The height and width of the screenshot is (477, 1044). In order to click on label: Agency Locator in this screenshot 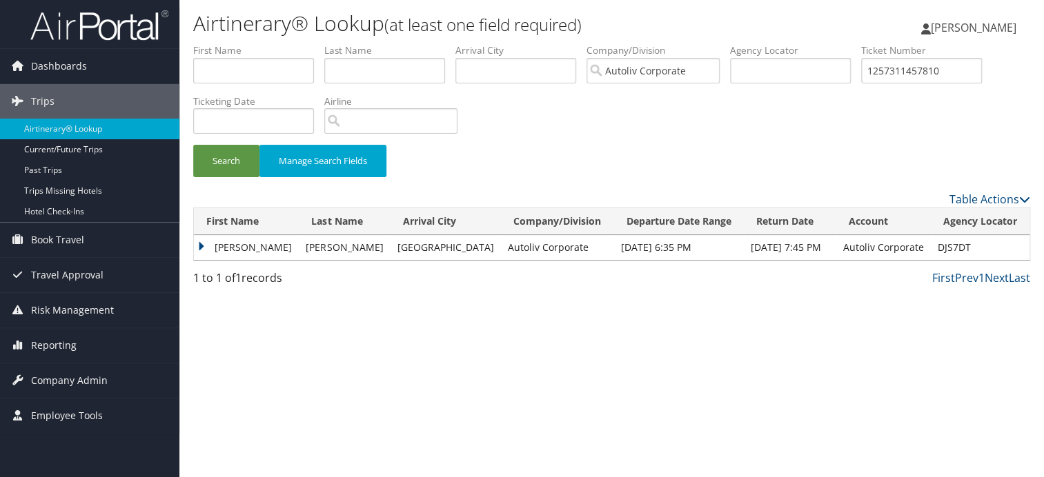, I will do `click(796, 50)`.